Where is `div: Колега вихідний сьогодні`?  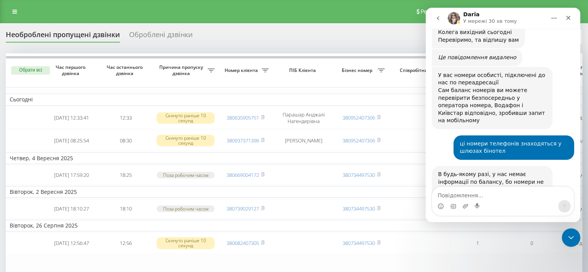 div: Колега вихідний сьогодні is located at coordinates (53, 25).